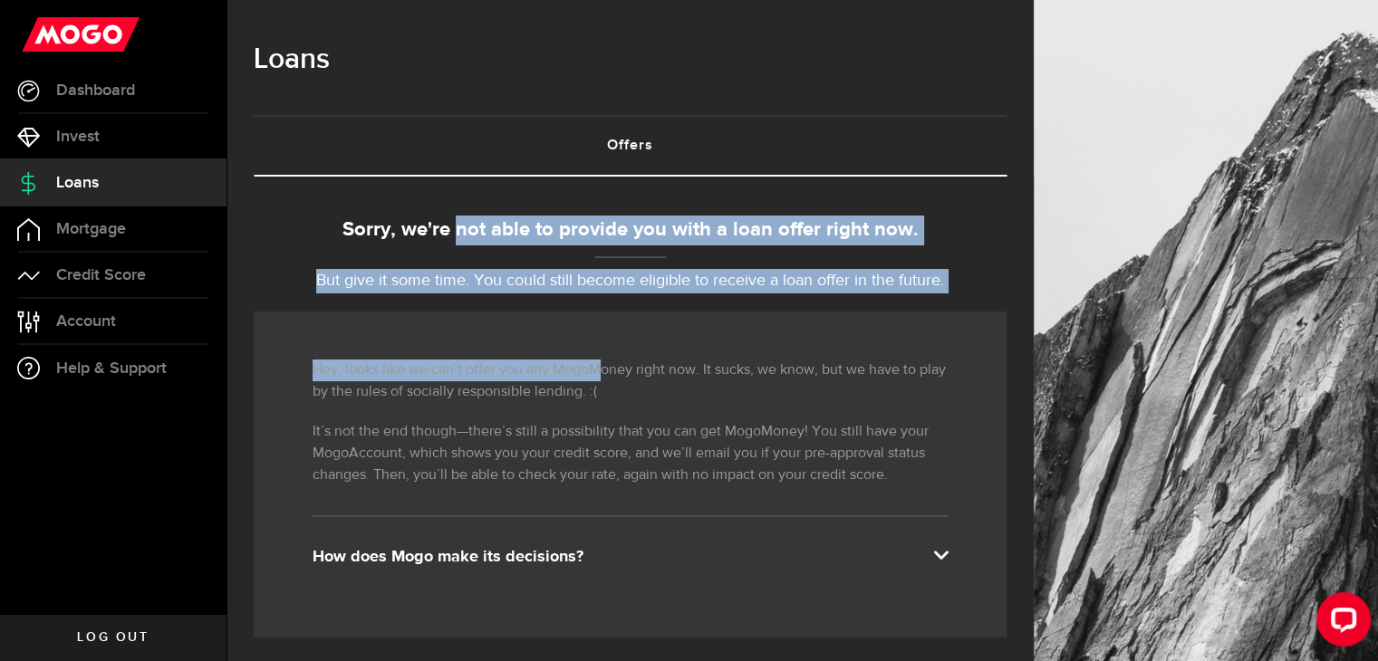 Image resolution: width=1378 pixels, height=661 pixels. Describe the element at coordinates (112, 638) in the screenshot. I see `span: Log out` at that location.